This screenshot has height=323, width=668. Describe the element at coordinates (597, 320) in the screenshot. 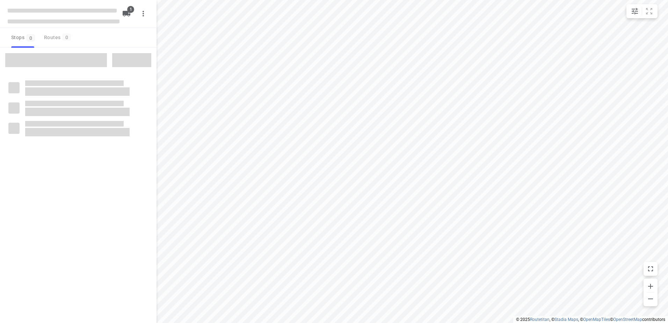

I see `a: OpenMapTiles` at that location.